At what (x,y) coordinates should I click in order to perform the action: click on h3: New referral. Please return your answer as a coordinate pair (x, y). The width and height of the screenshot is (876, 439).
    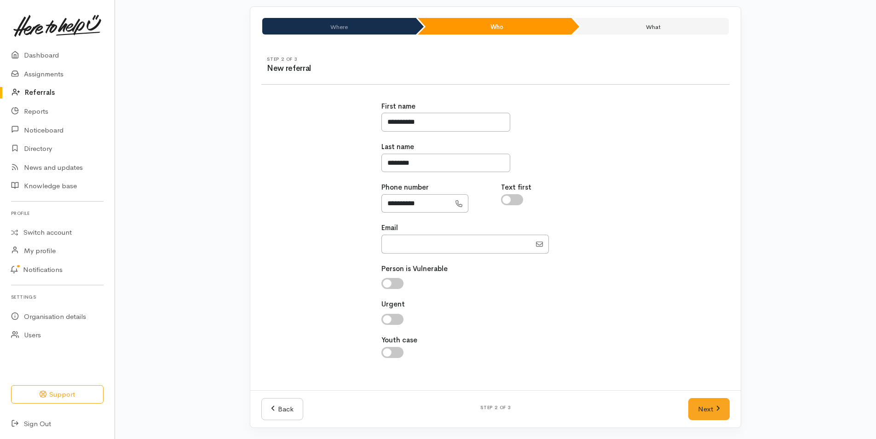
    Looking at the image, I should click on (381, 69).